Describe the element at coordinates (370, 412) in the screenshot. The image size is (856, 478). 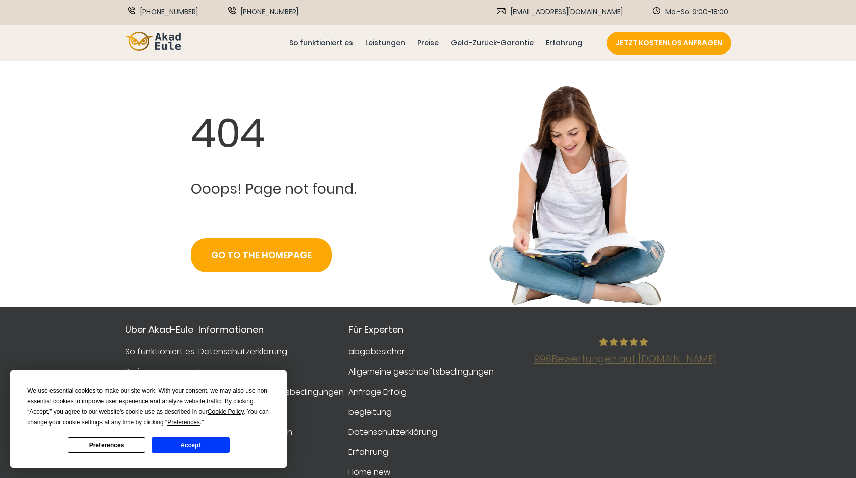
I see `a: begleitung` at that location.